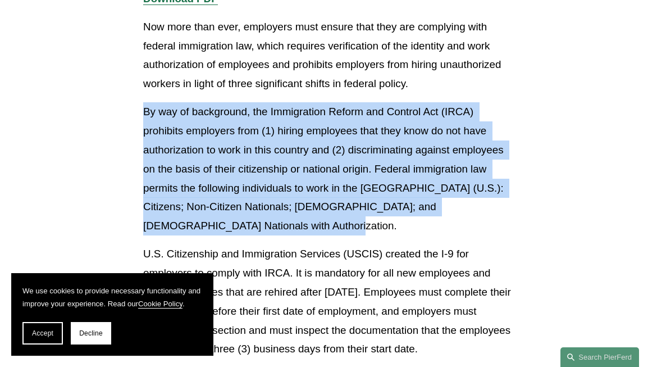 Image resolution: width=657 pixels, height=367 pixels. What do you see at coordinates (91, 333) in the screenshot?
I see `span: Decline` at bounding box center [91, 333].